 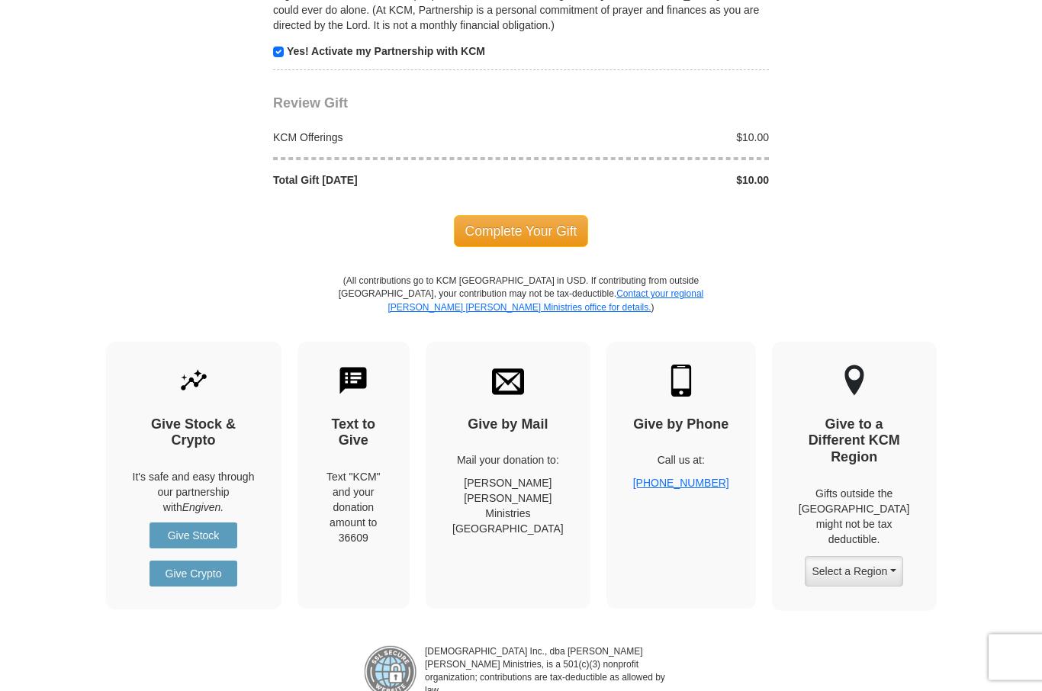 What do you see at coordinates (508, 381) in the screenshot?
I see `img: envelope.svg` at bounding box center [508, 381].